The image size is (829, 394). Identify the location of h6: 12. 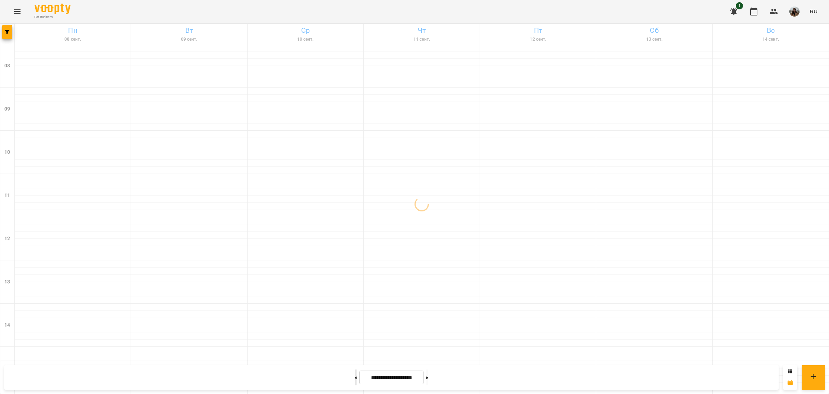
(7, 239).